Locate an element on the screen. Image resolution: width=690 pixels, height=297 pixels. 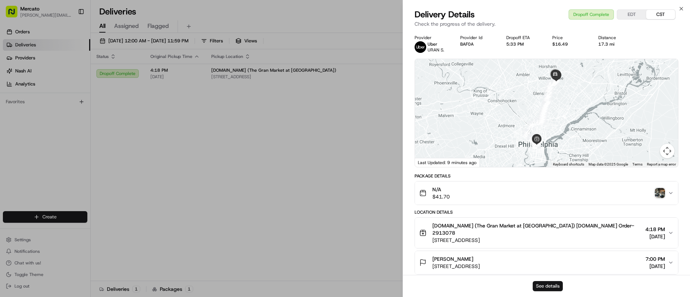
span: N/A is located at coordinates (441, 190).